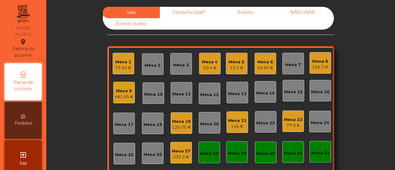 This screenshot has height=170, width=395. I want to click on div: Mesa 14, so click(265, 93).